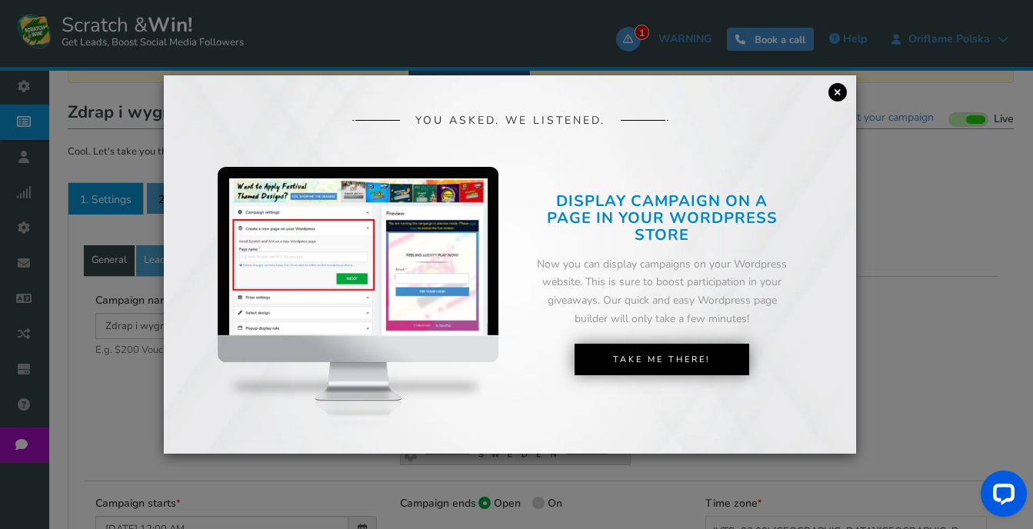 The image size is (1033, 529). I want to click on span: YOU ASKED. WE LISTENED., so click(510, 120).